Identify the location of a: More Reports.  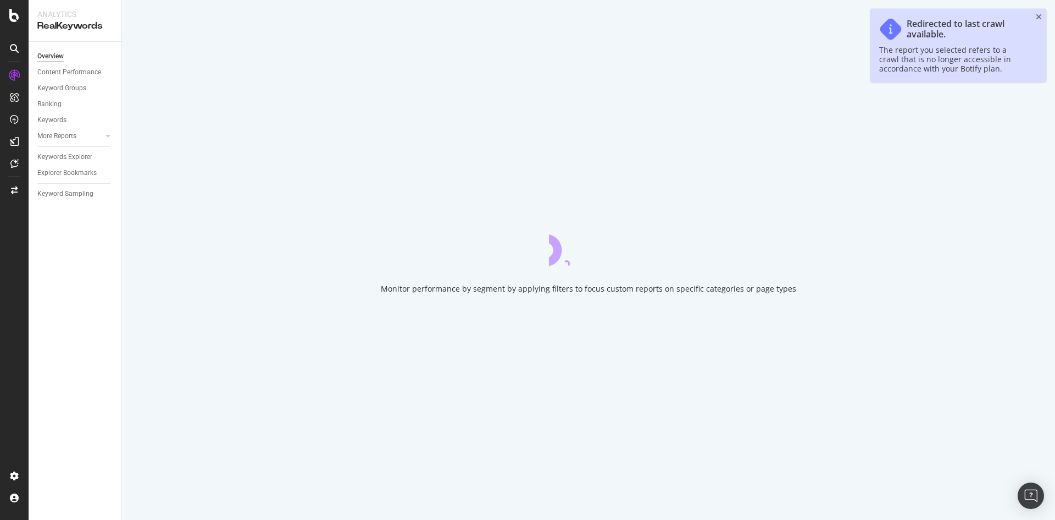
(70, 136).